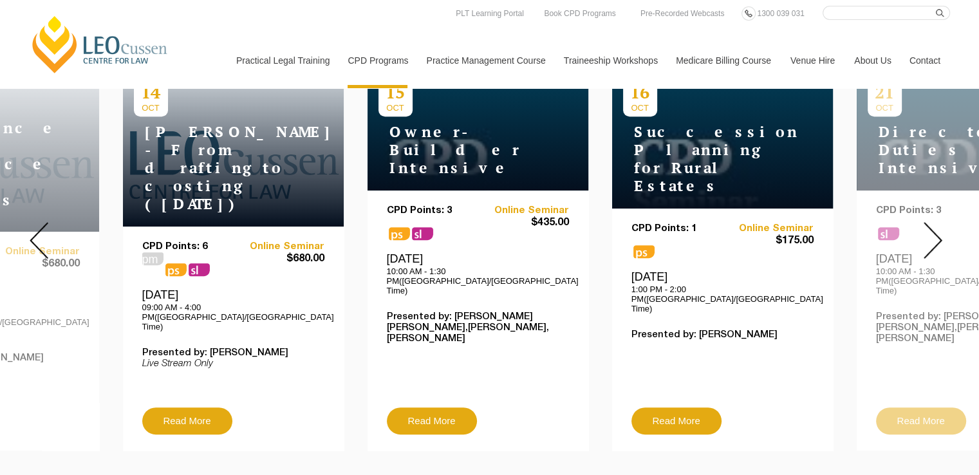  I want to click on a: Practice Management Course, so click(485, 61).